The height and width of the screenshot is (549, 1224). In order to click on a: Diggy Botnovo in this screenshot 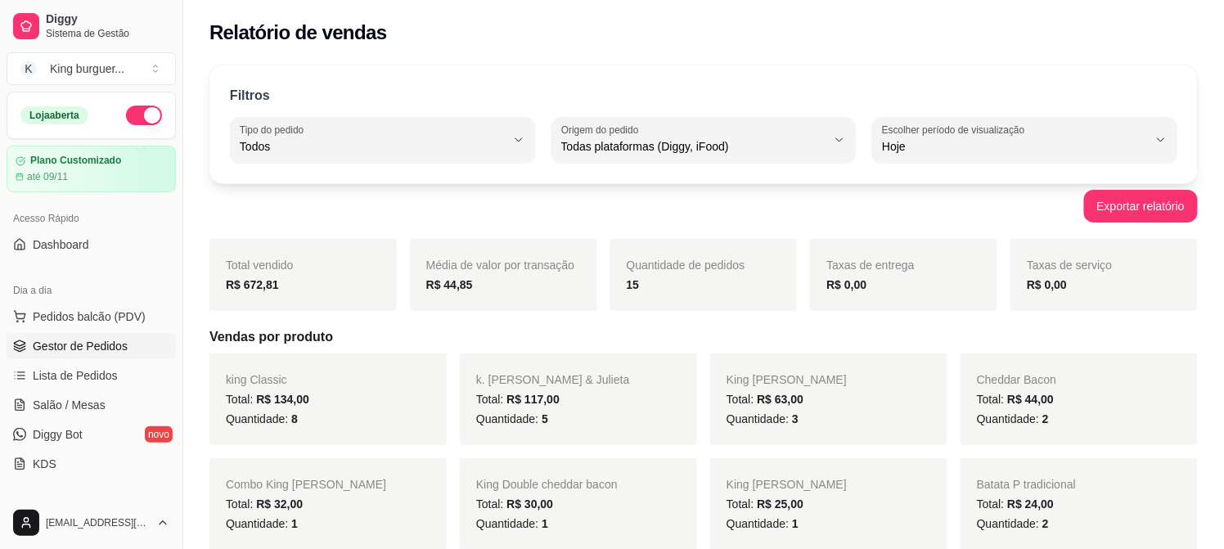, I will do `click(91, 435)`.